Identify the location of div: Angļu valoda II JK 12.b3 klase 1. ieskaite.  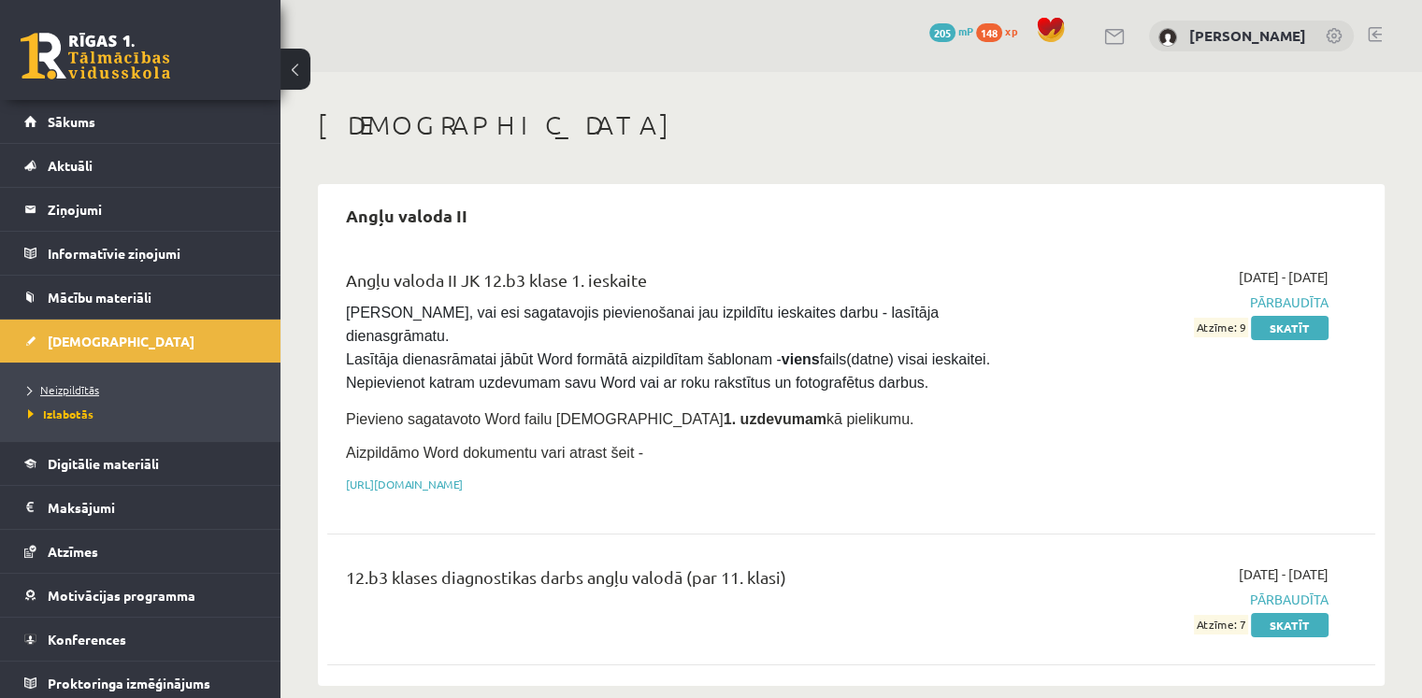
(668, 284).